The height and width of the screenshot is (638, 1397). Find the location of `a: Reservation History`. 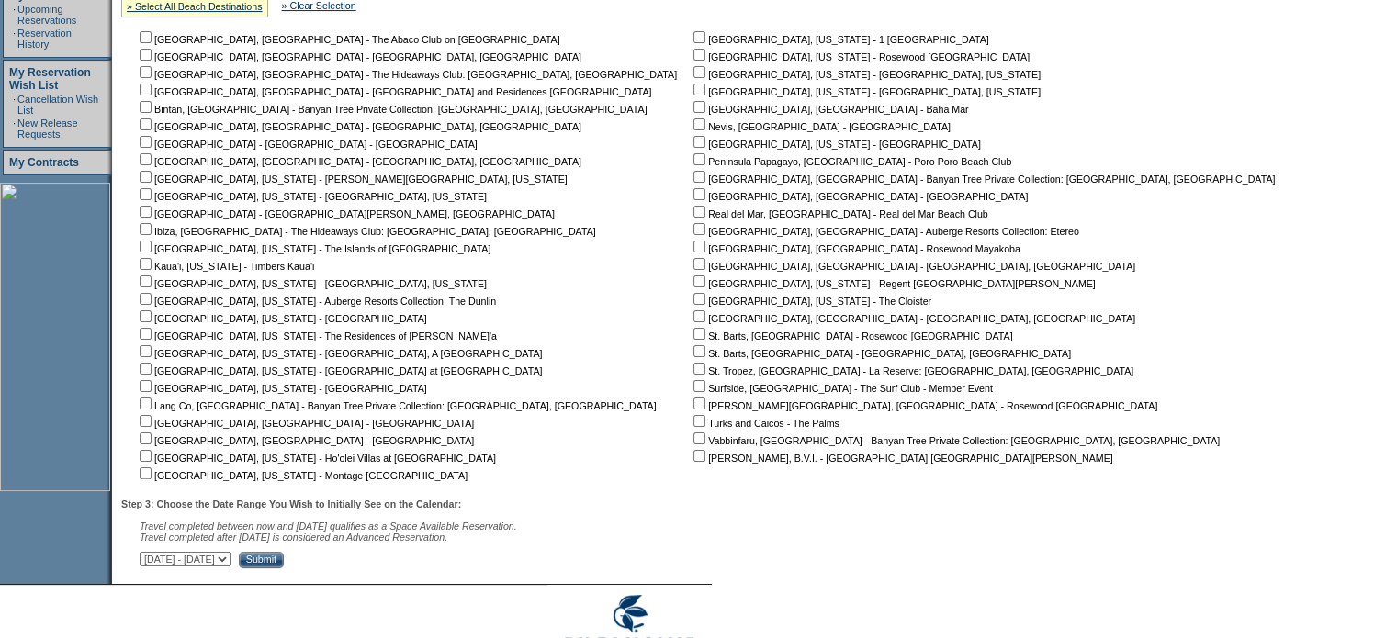

a: Reservation History is located at coordinates (44, 39).